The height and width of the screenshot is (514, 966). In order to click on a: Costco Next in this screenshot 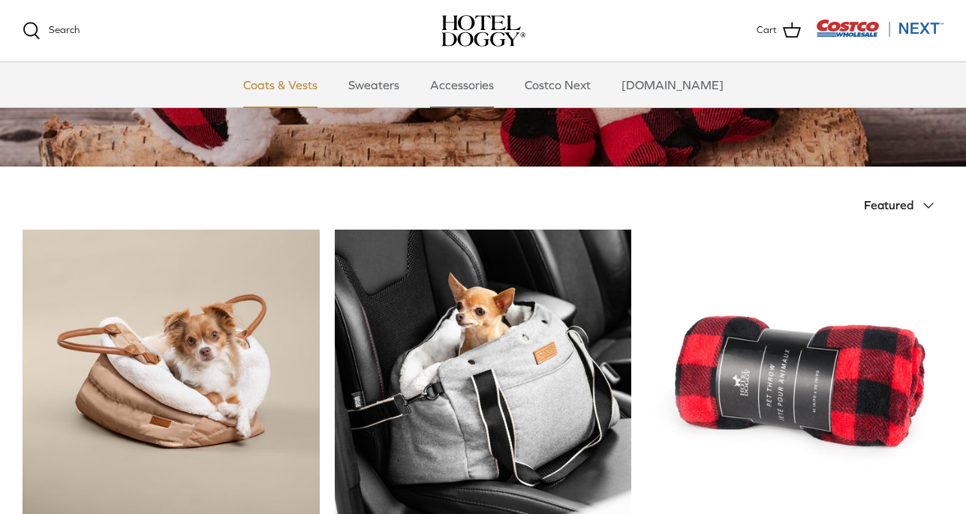, I will do `click(558, 85)`.